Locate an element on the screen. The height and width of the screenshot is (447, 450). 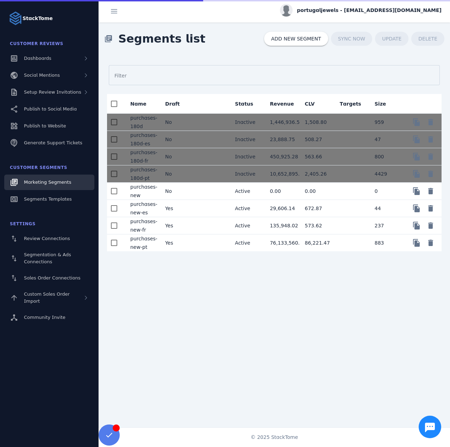
div: Name is located at coordinates (138, 104).